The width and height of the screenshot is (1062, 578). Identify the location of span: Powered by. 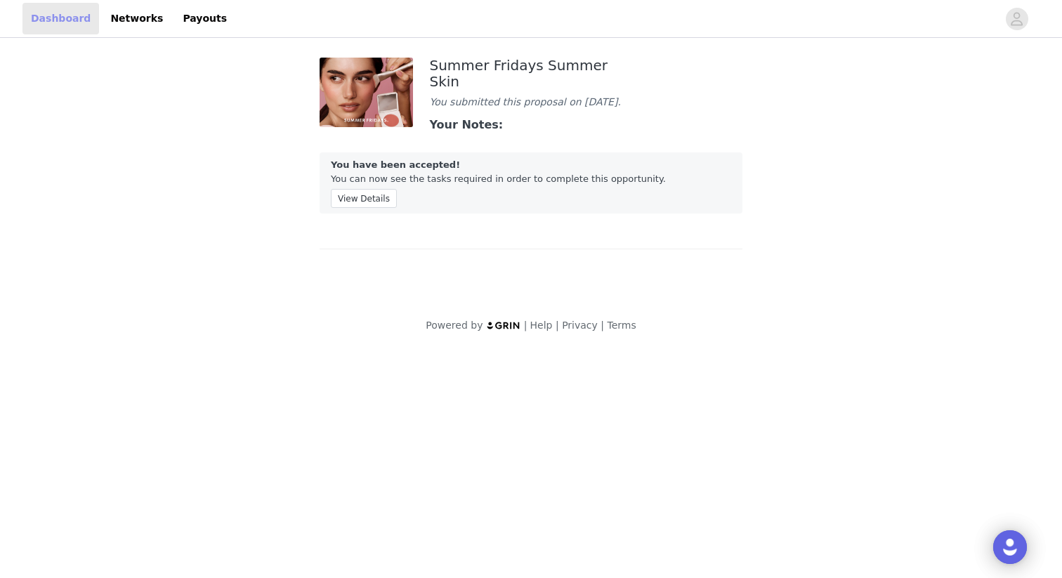
(454, 325).